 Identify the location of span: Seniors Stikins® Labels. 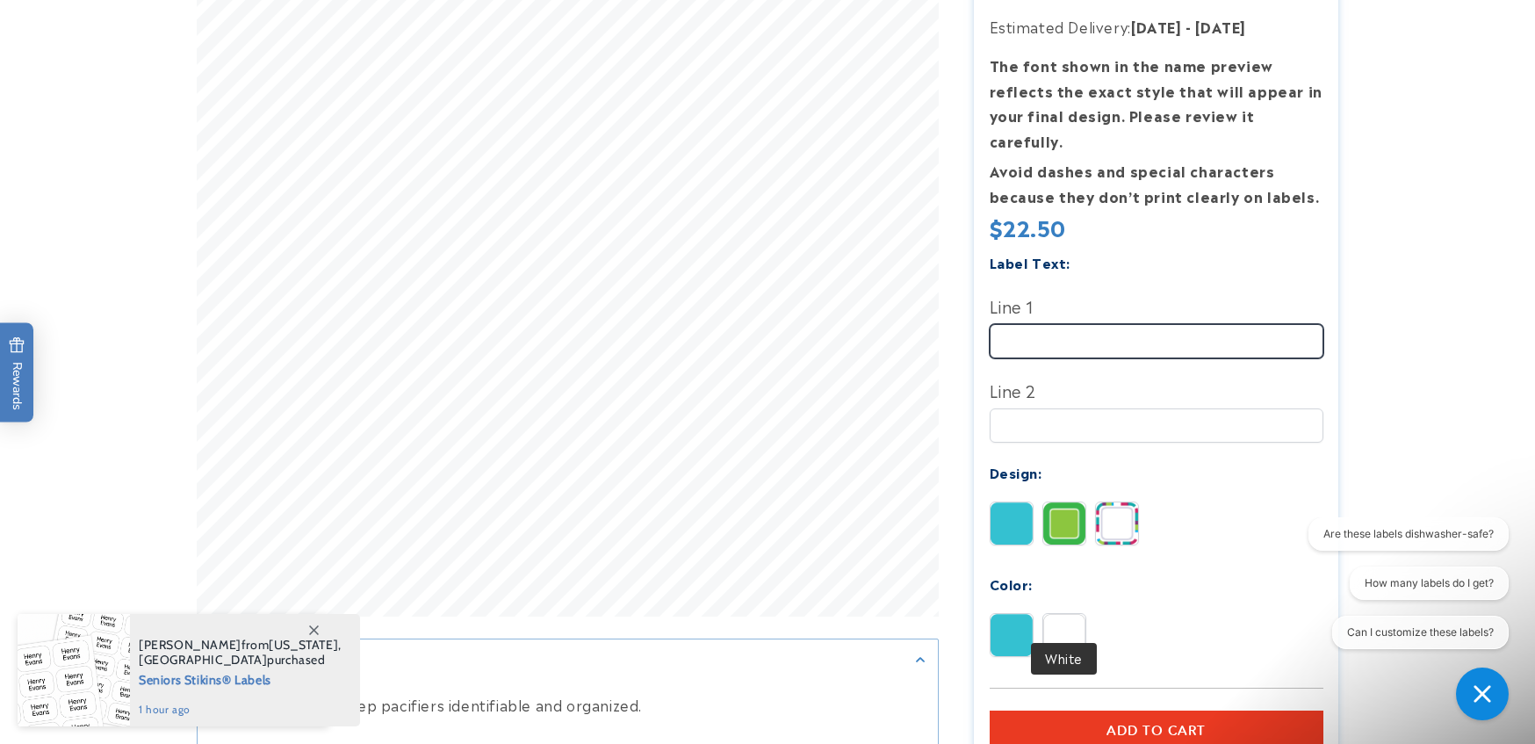
(240, 678).